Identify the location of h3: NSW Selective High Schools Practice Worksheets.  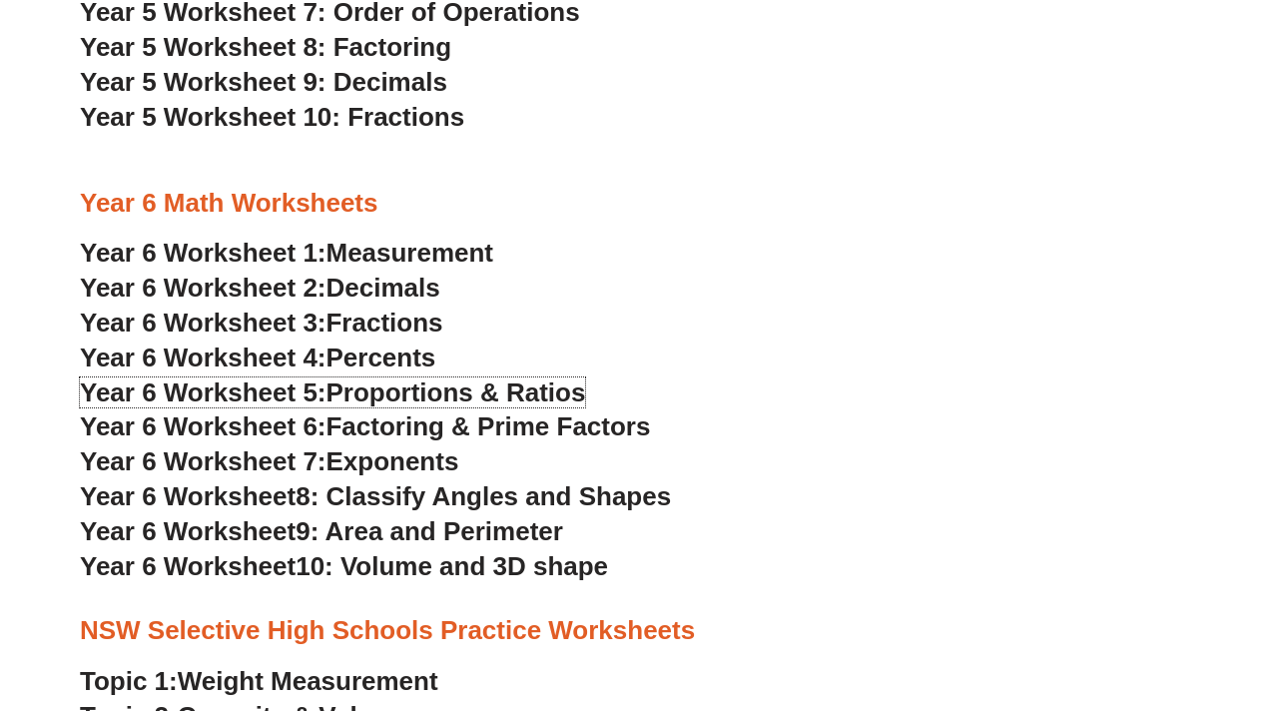
(639, 631).